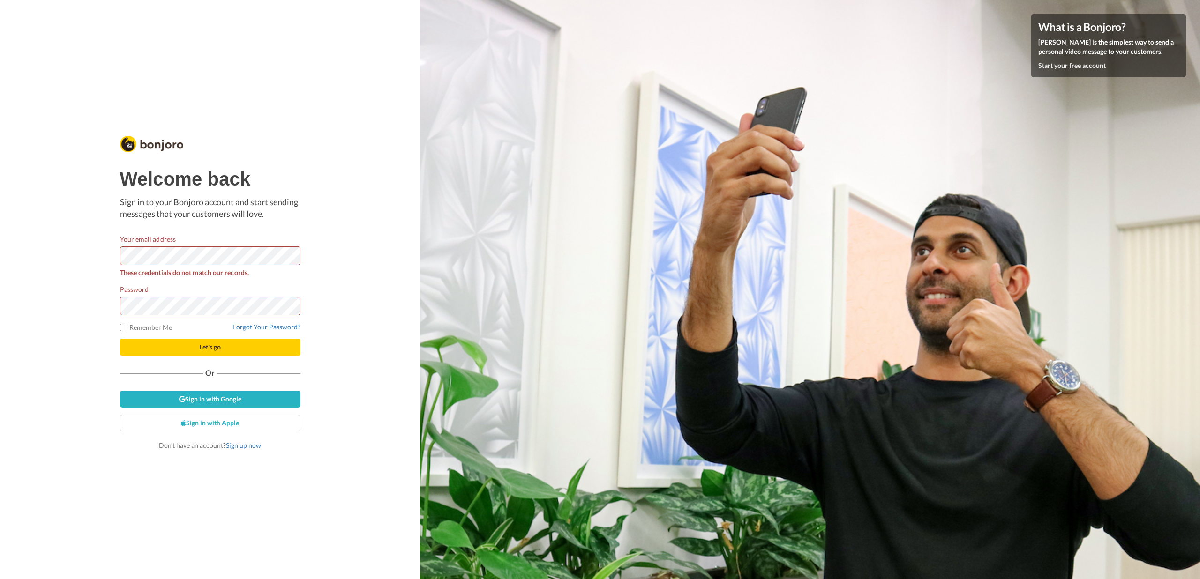 The image size is (1200, 579). I want to click on h1: Welcome back, so click(210, 179).